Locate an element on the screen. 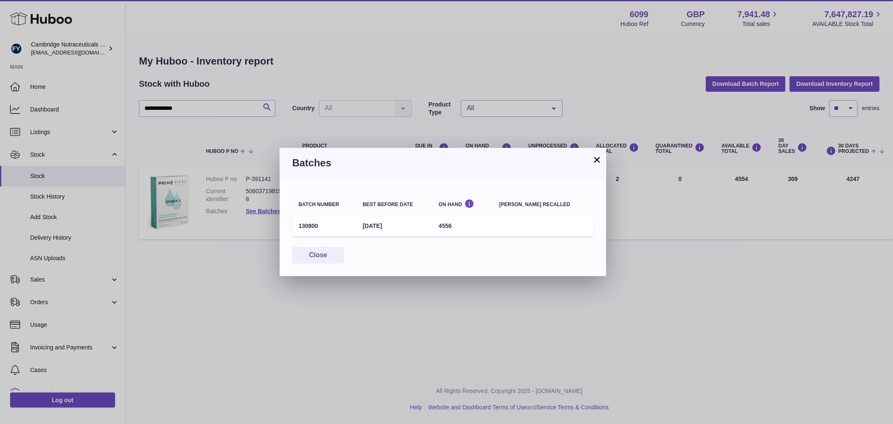 The height and width of the screenshot is (424, 893). div: On Hand is located at coordinates (463, 203).